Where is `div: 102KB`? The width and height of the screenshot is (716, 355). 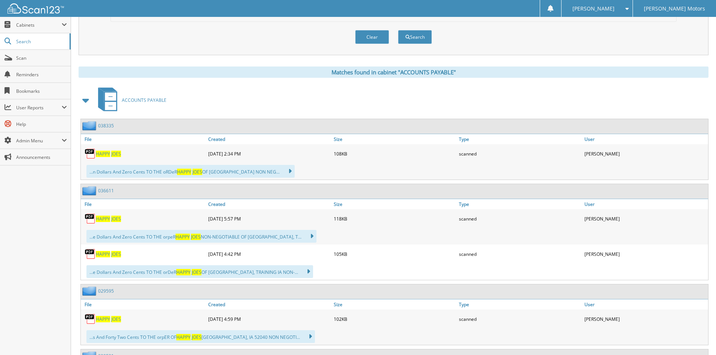 div: 102KB is located at coordinates (395, 319).